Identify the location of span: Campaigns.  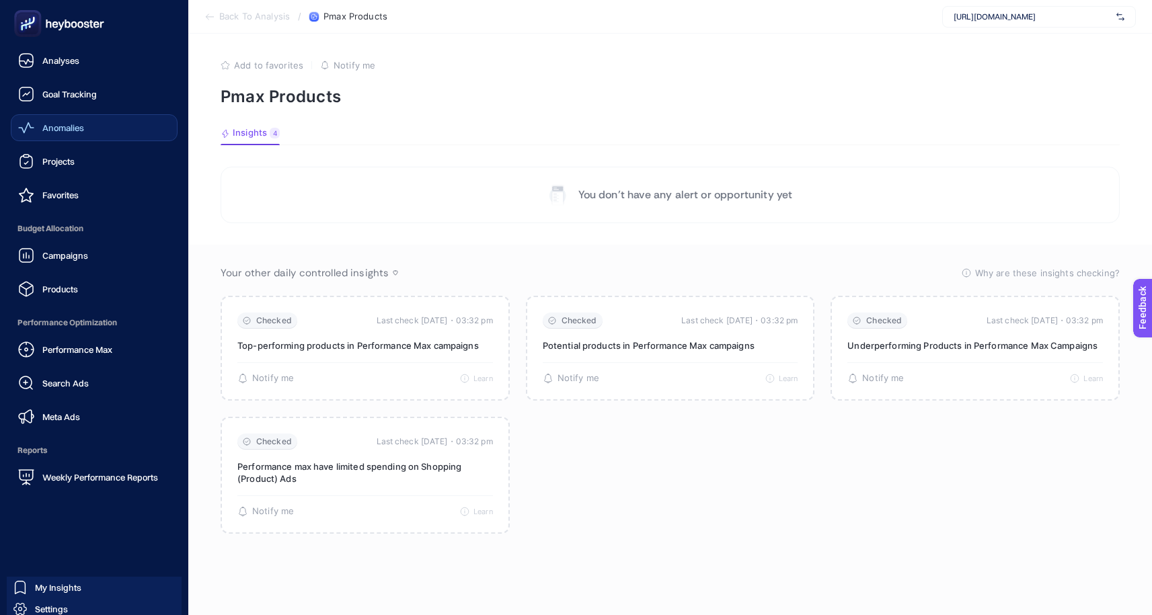
(65, 256).